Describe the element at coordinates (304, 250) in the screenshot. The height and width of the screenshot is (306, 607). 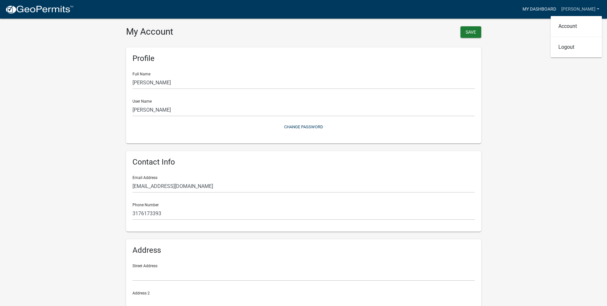
I see `h6: Address` at that location.